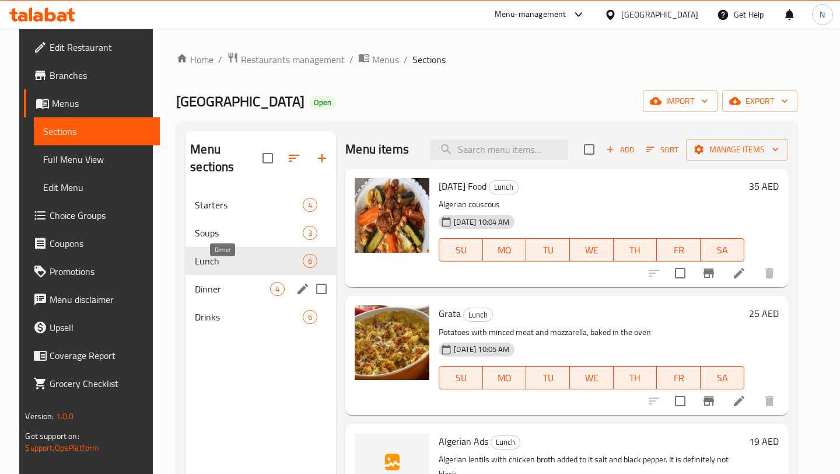 Image resolution: width=840 pixels, height=474 pixels. I want to click on img: Grata, so click(392, 342).